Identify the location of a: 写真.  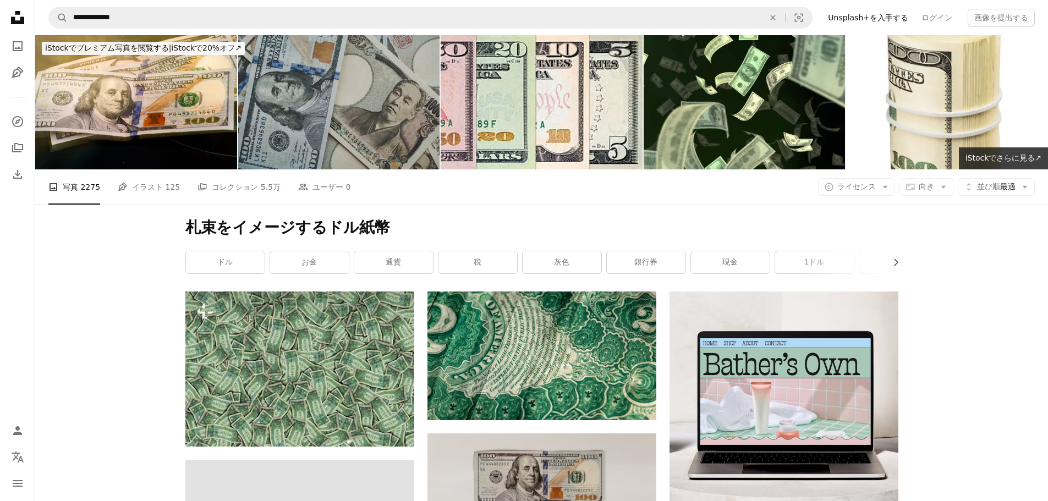
(18, 46).